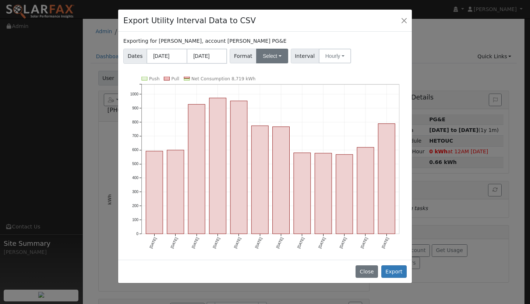 The height and width of the screenshot is (304, 530). What do you see at coordinates (135, 149) in the screenshot?
I see `text: 600` at bounding box center [135, 149].